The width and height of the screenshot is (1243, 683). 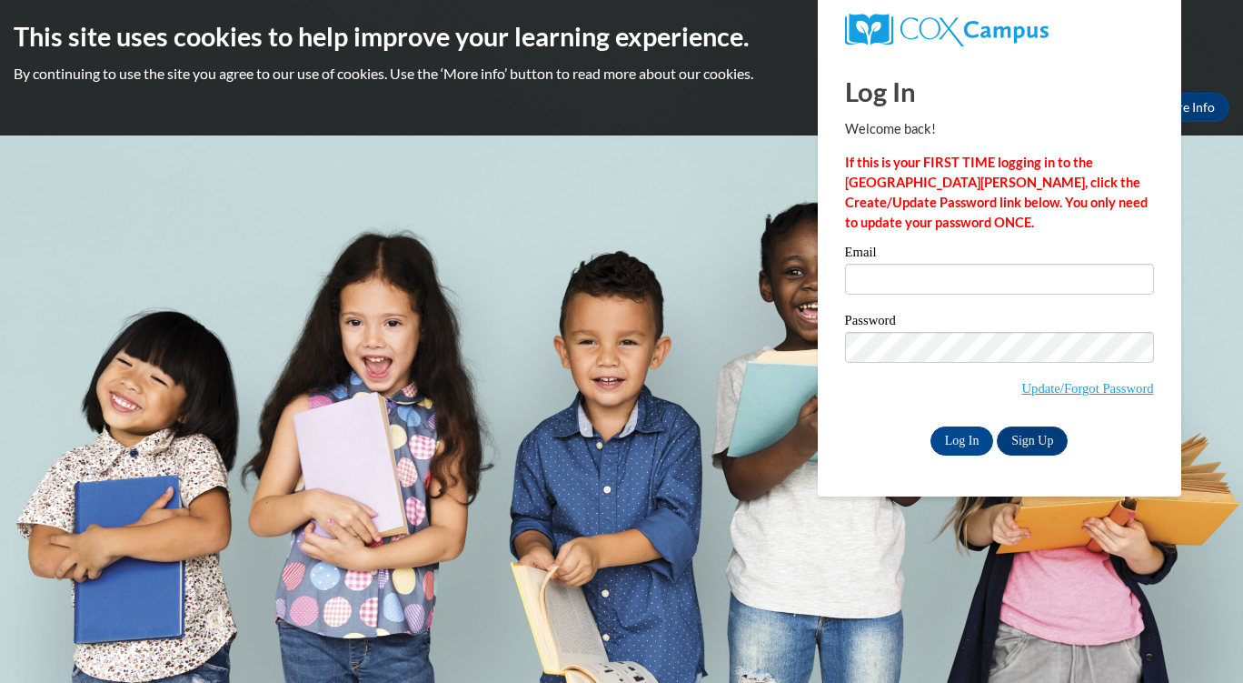 What do you see at coordinates (947, 30) in the screenshot?
I see `img: COX Campus` at bounding box center [947, 30].